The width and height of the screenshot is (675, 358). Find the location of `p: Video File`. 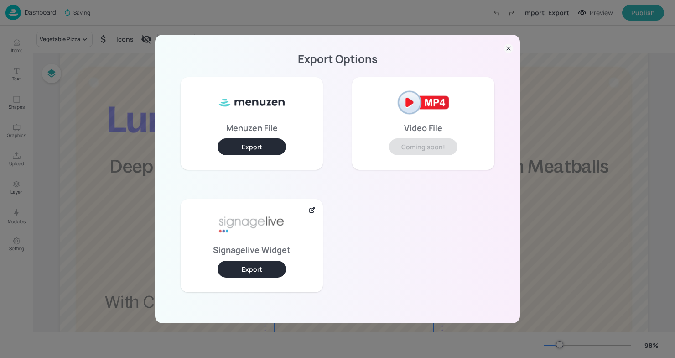

p: Video File is located at coordinates (423, 128).